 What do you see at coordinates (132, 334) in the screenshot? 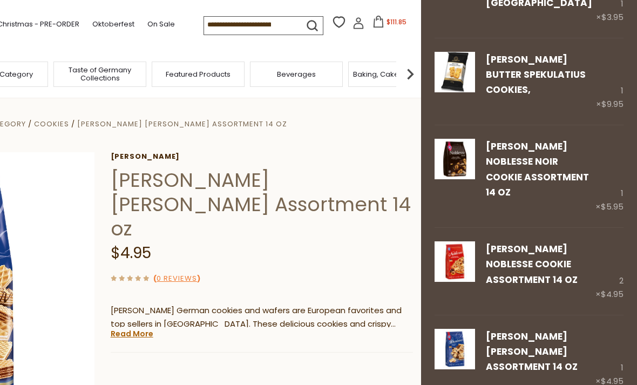
I see `a: Read More` at bounding box center [132, 334].